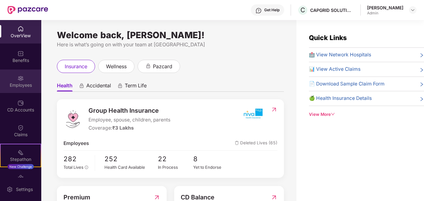  I want to click on div: Health Card Available, so click(131, 167).